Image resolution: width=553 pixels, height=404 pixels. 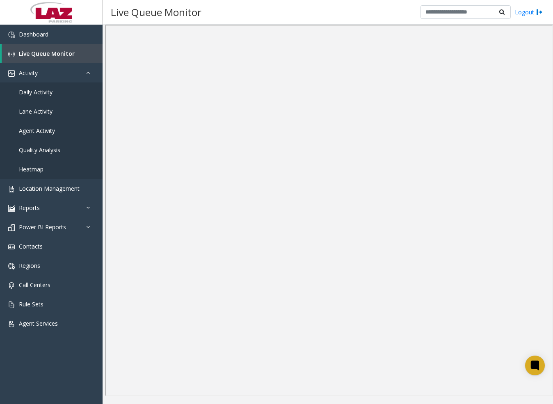 I want to click on span: Dashboard, so click(x=34, y=34).